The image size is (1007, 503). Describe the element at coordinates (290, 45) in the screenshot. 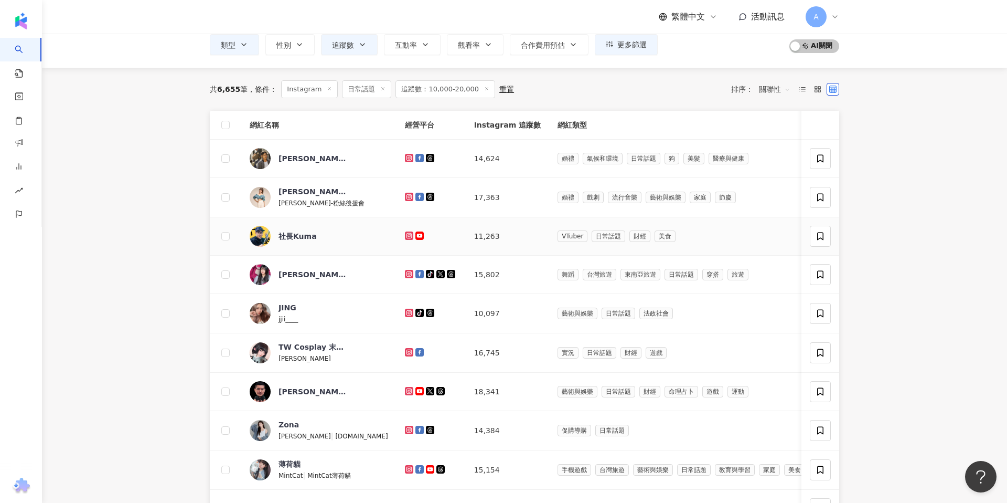

I see `button: 性別` at that location.